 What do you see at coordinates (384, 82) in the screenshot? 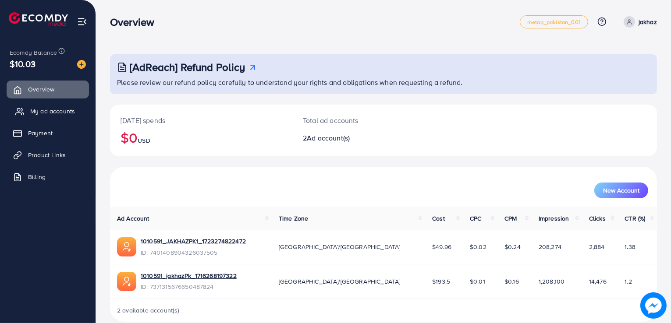
I see `p: Please review our refund policy carefully to understand your rights and obligations when requesti...` at bounding box center [384, 82].